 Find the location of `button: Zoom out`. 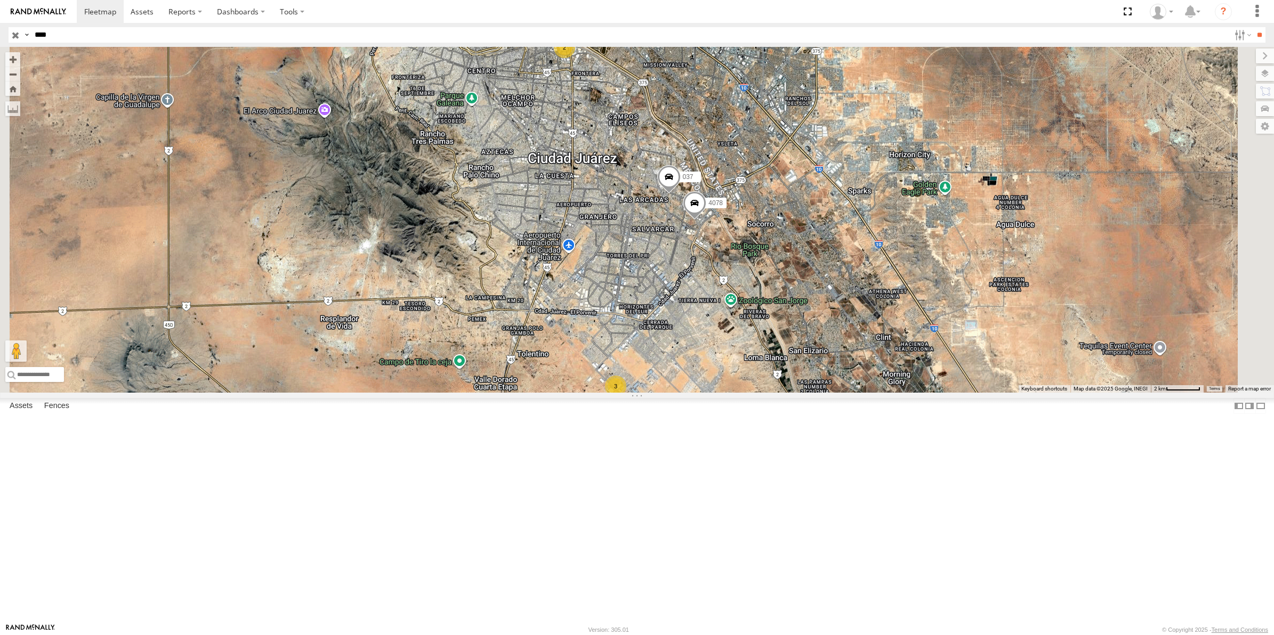

button: Zoom out is located at coordinates (13, 74).